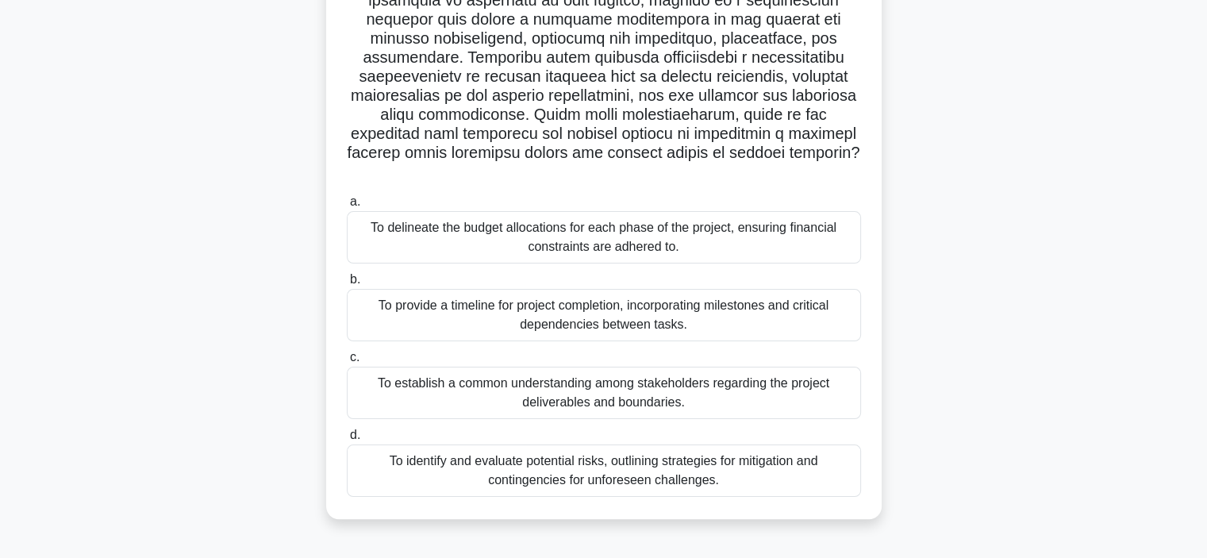 The image size is (1207, 558). Describe the element at coordinates (604, 471) in the screenshot. I see `div: To identify and evaluate potential risks, outlining strategies for mitigation and contingencies f...` at that location.